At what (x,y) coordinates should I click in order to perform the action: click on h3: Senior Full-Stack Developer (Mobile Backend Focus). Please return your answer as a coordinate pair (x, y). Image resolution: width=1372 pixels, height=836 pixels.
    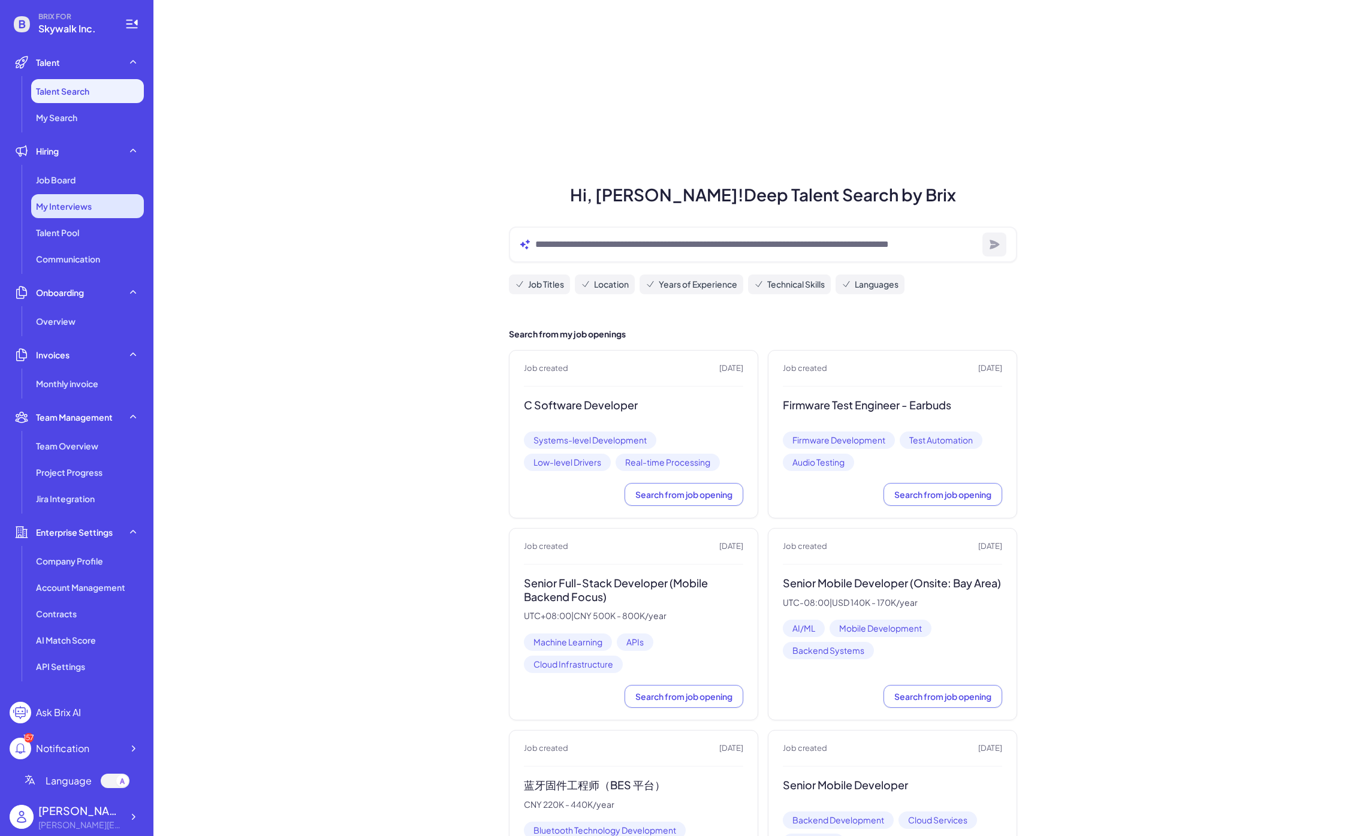
    Looking at the image, I should click on (633, 590).